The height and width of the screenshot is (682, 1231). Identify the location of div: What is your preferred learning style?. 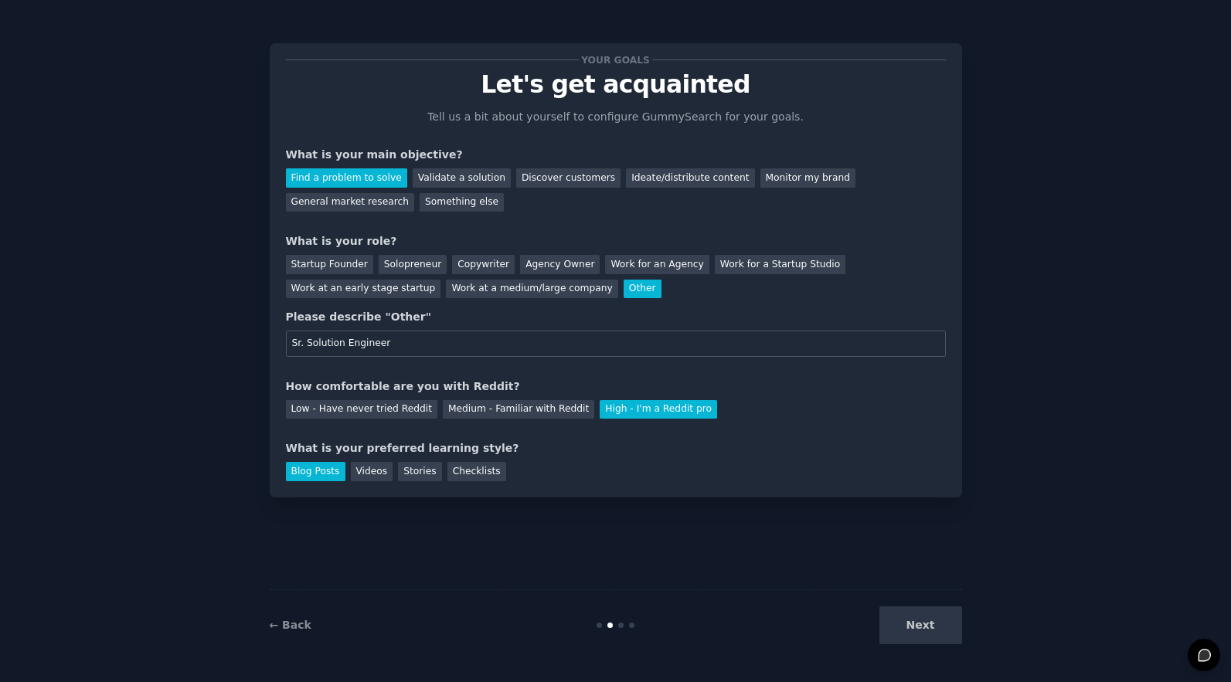
(616, 448).